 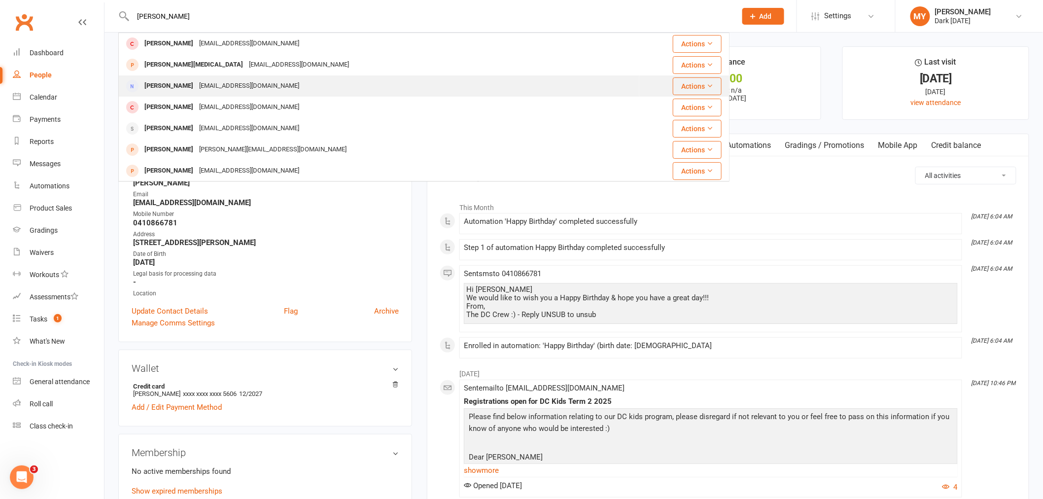 I want to click on a: Clubworx, so click(x=24, y=22).